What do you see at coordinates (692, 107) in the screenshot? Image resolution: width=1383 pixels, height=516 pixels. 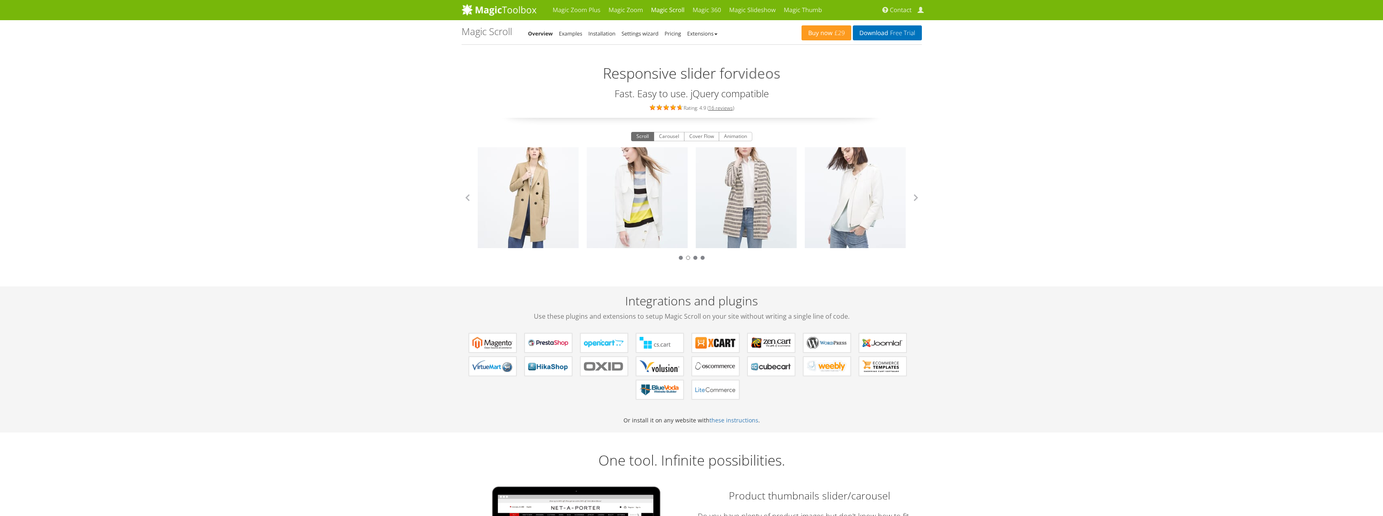 I see `div: Rating: 4.9 ( )` at bounding box center [692, 107].